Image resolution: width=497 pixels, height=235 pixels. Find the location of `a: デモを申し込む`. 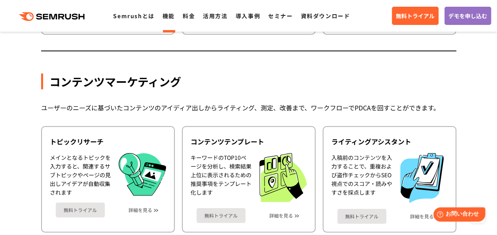

a: デモを申し込む is located at coordinates (467, 16).